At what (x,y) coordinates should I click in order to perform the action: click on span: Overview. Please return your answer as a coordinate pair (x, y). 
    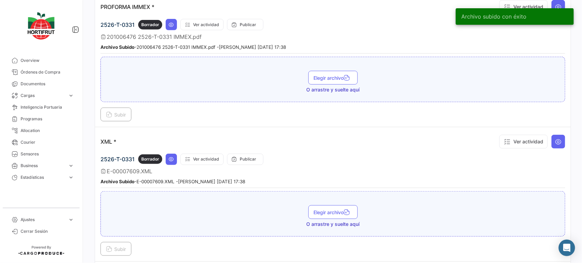
    Looking at the image, I should click on (47, 60).